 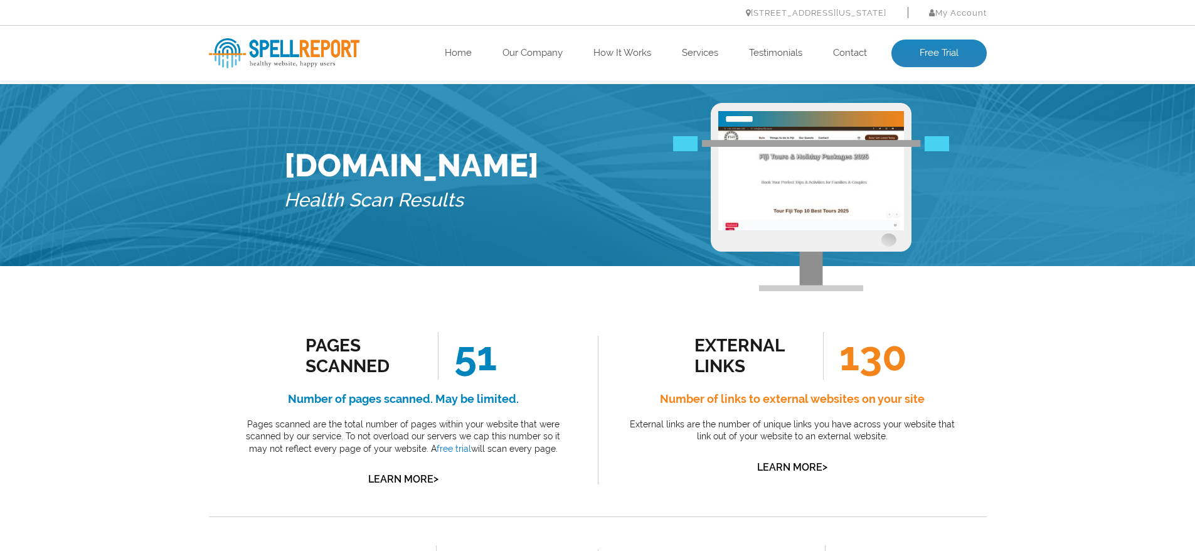 What do you see at coordinates (751, 356) in the screenshot?
I see `div: external links` at bounding box center [751, 356].